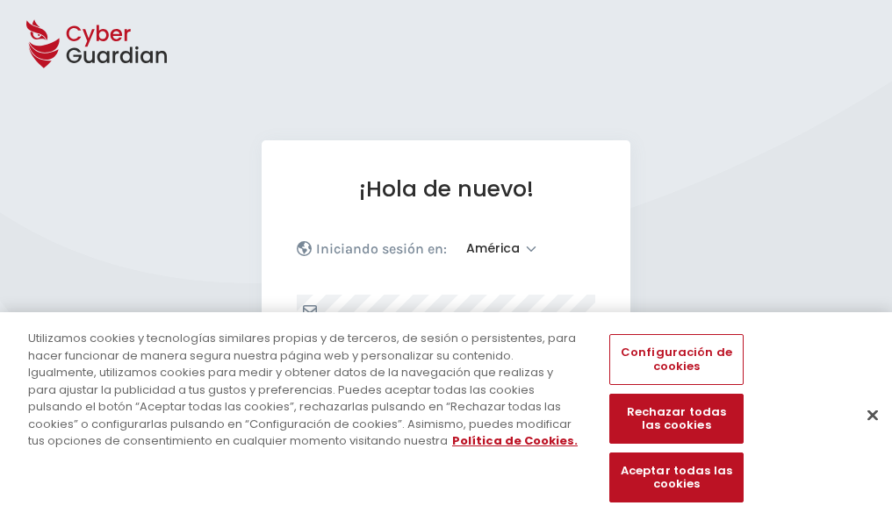 The width and height of the screenshot is (892, 520). I want to click on button: Rechazar todas las cookies, so click(676, 419).